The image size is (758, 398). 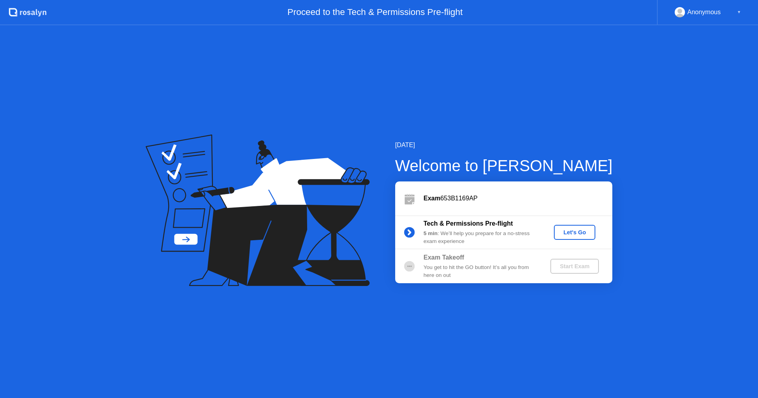 What do you see at coordinates (431, 233) in the screenshot?
I see `b: 5 min` at bounding box center [431, 233].